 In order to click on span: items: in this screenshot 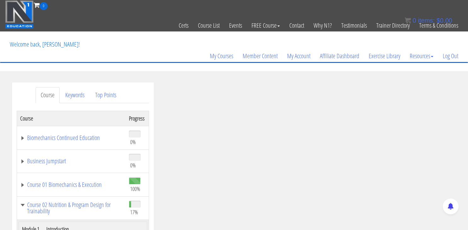, I will do `click(426, 20)`.